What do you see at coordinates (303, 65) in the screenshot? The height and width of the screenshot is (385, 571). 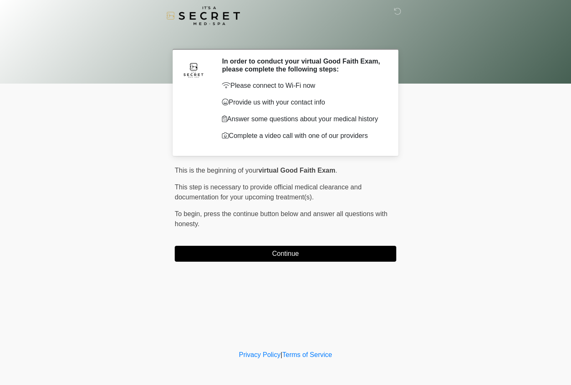 I see `h2: In order to conduct your virtual Good Faith Exam, please complete the following steps:` at bounding box center [303, 65].